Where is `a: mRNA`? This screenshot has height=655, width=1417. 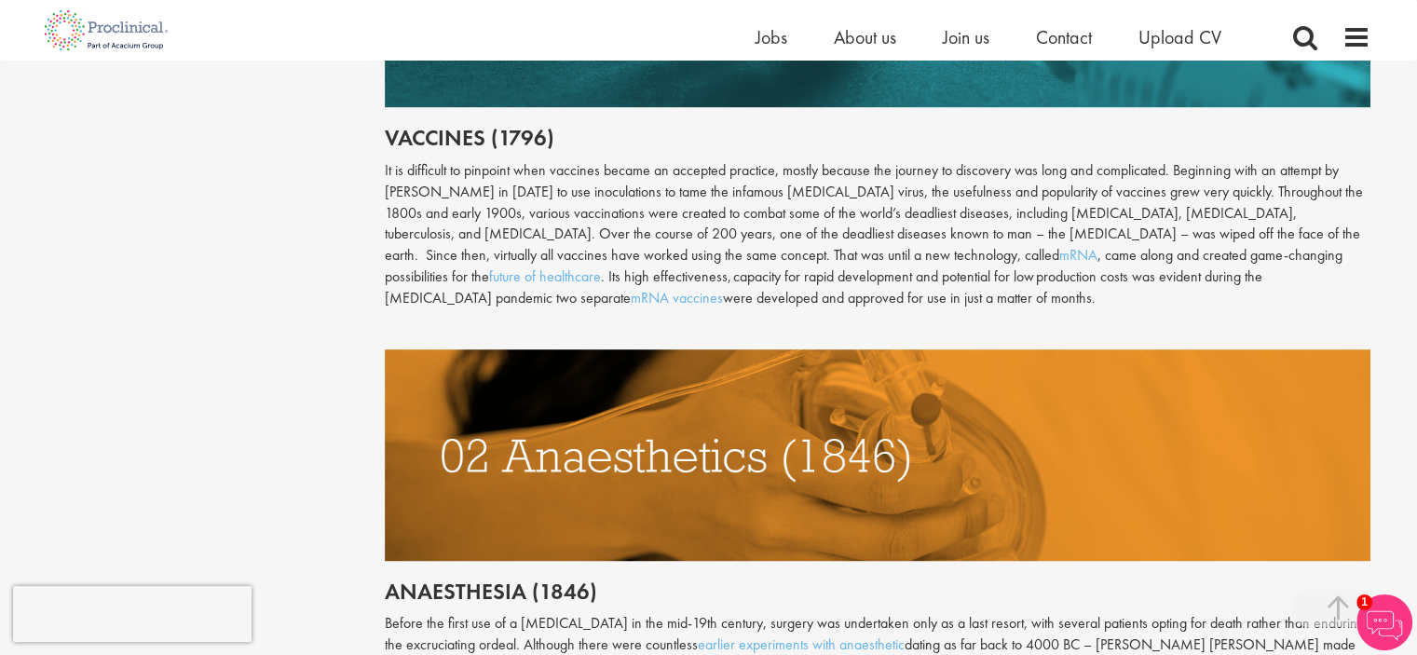
a: mRNA is located at coordinates (1078, 254).